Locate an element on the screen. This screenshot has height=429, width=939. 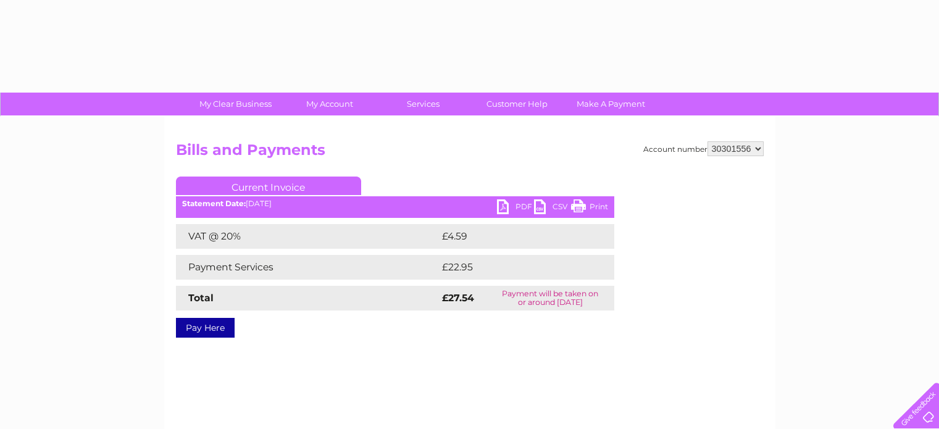
h2: Bills and Payments is located at coordinates (470, 153).